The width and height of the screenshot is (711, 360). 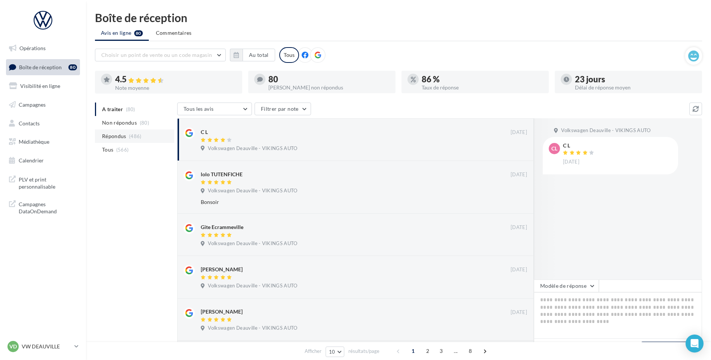 I want to click on div: Gite Ecrammeville, so click(x=222, y=227).